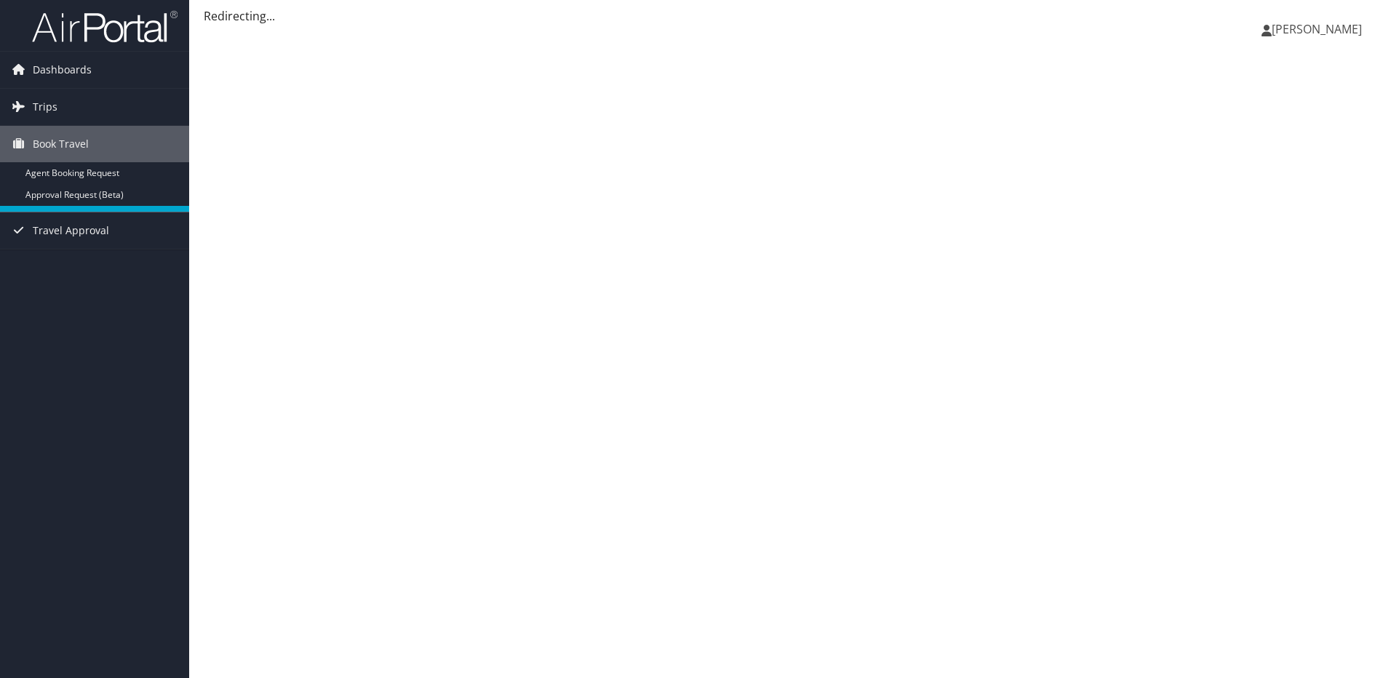 The image size is (1391, 678). I want to click on div: Redirecting..., so click(790, 16).